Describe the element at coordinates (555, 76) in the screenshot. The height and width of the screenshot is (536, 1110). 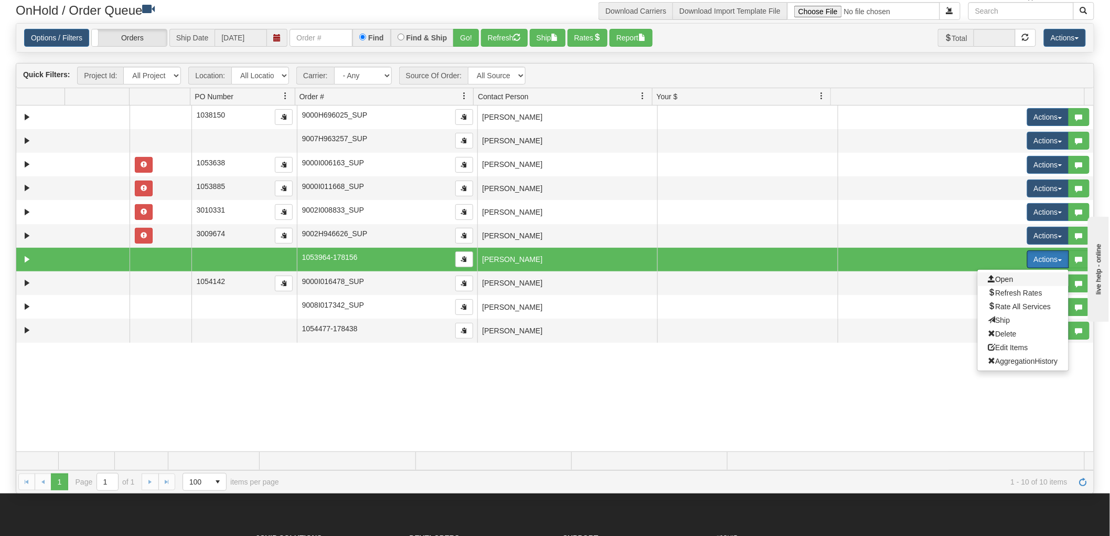
I see `div: grid toolbar` at that location.